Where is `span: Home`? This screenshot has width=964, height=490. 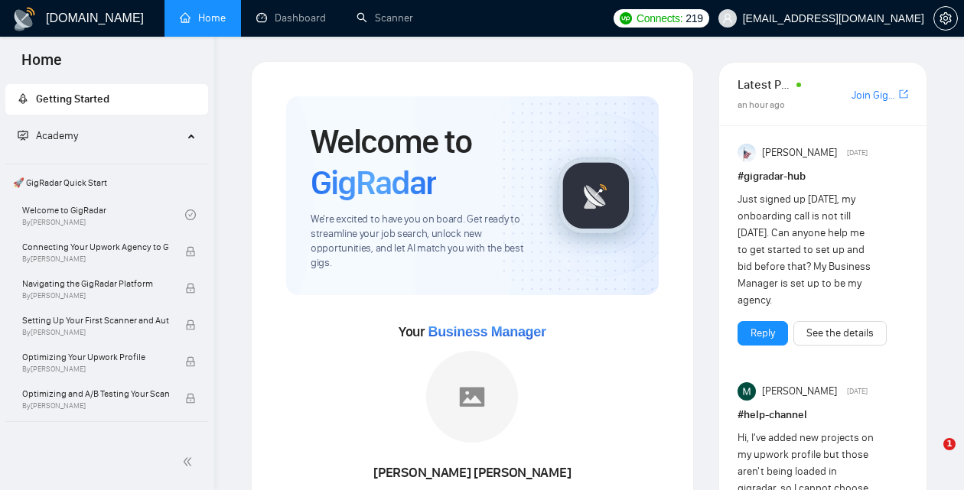
span: Home is located at coordinates (41, 65).